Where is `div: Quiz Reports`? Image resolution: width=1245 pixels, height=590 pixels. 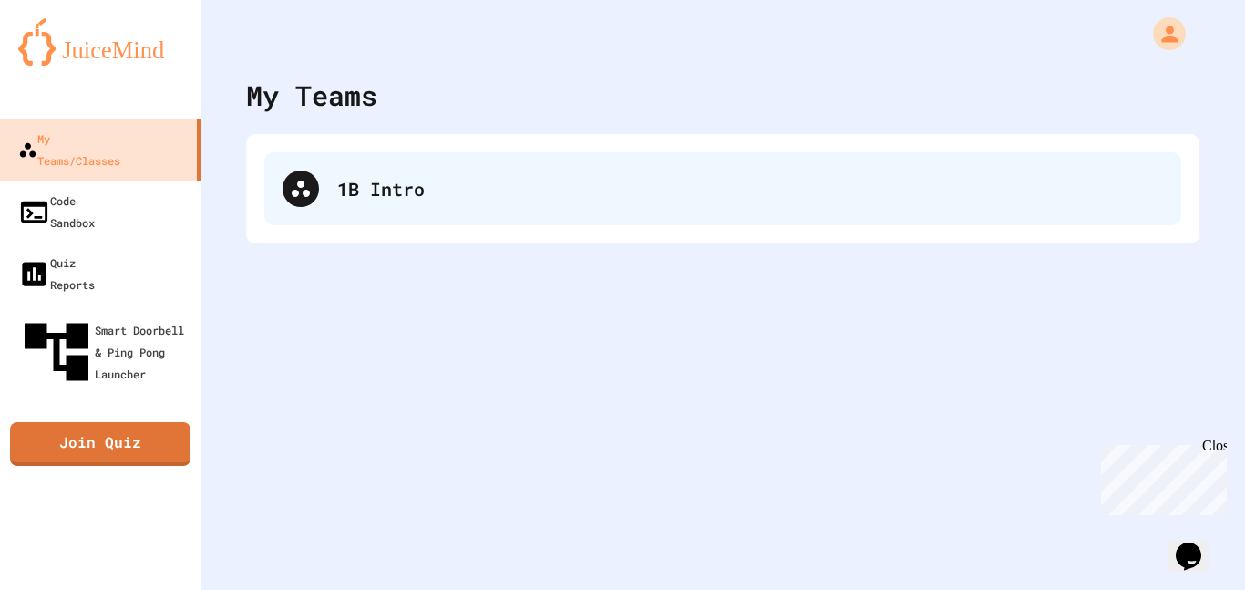
div: Quiz Reports is located at coordinates (57, 273).